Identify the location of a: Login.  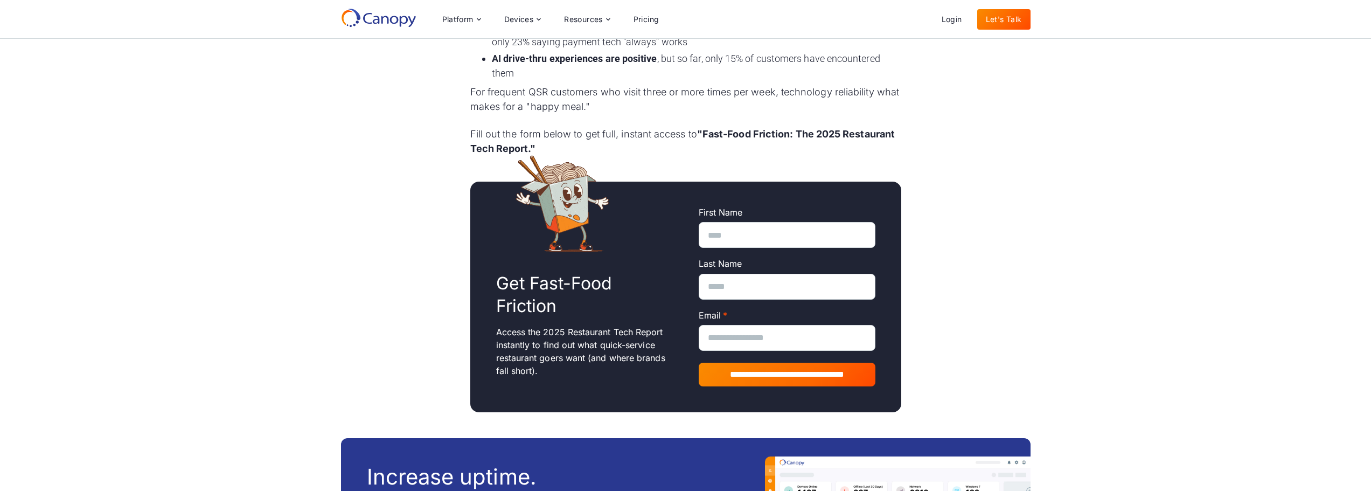
(952, 19).